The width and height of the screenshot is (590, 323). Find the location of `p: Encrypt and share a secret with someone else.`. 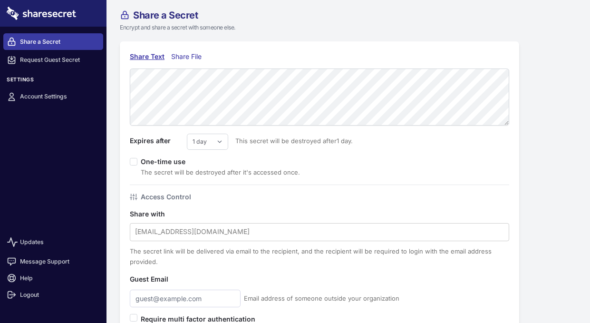

p: Encrypt and share a secret with someone else. is located at coordinates (346, 28).